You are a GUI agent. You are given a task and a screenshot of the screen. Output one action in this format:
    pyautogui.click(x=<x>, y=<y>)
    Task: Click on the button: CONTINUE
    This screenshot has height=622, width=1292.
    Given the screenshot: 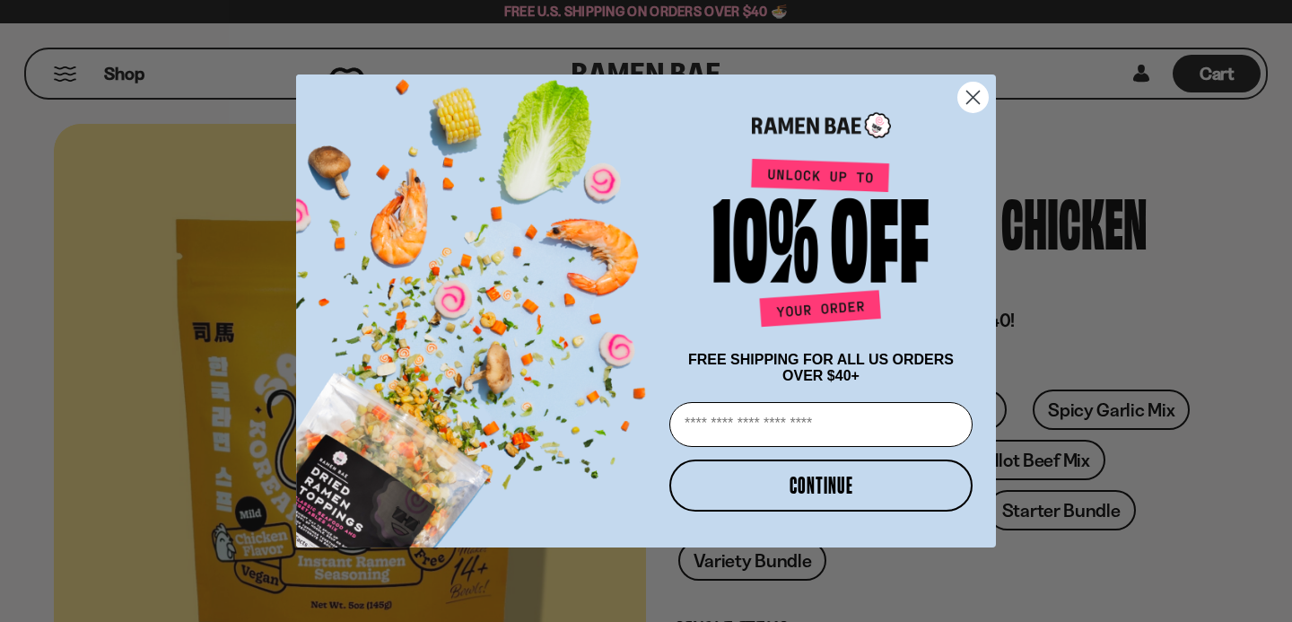 What is the action you would take?
    pyautogui.click(x=821, y=486)
    